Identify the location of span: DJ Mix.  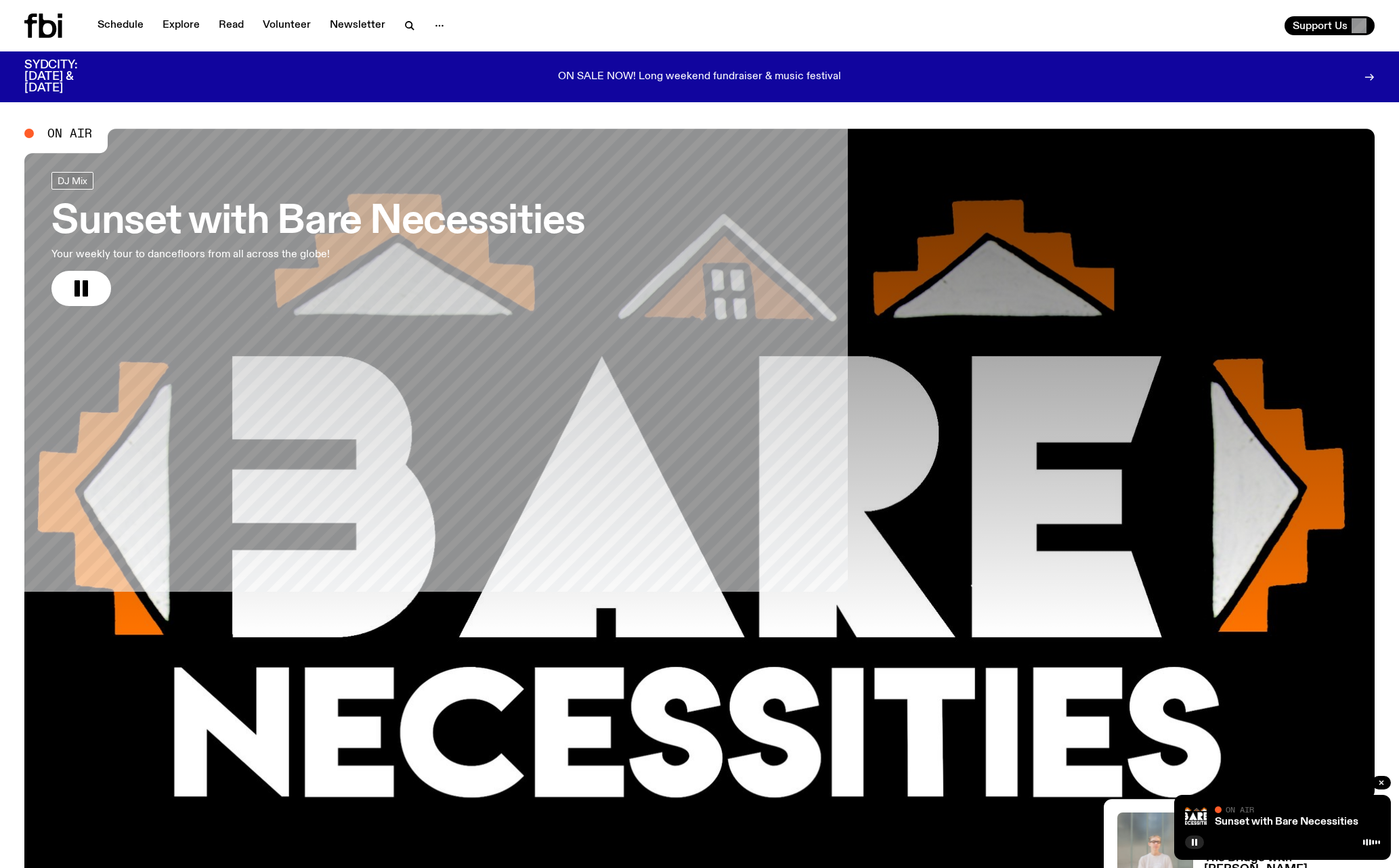
(73, 180).